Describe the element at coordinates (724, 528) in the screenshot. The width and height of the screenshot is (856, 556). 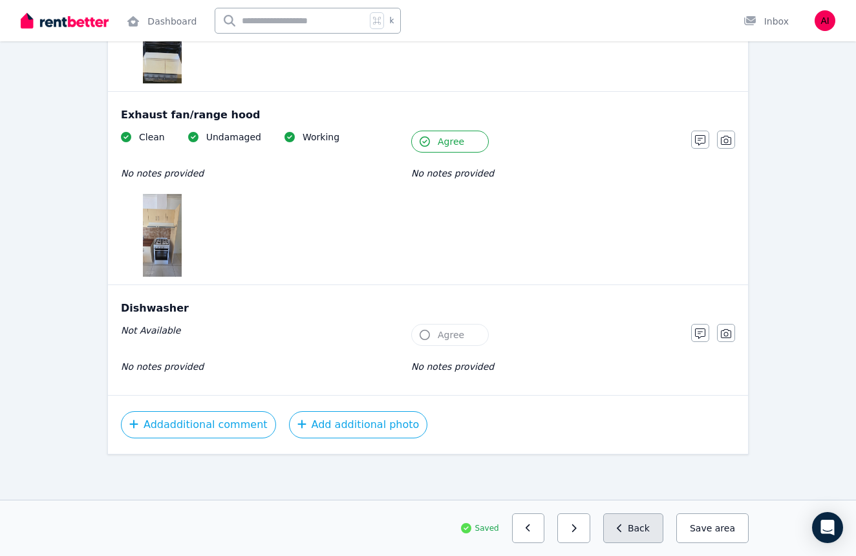
I see `span: area` at that location.